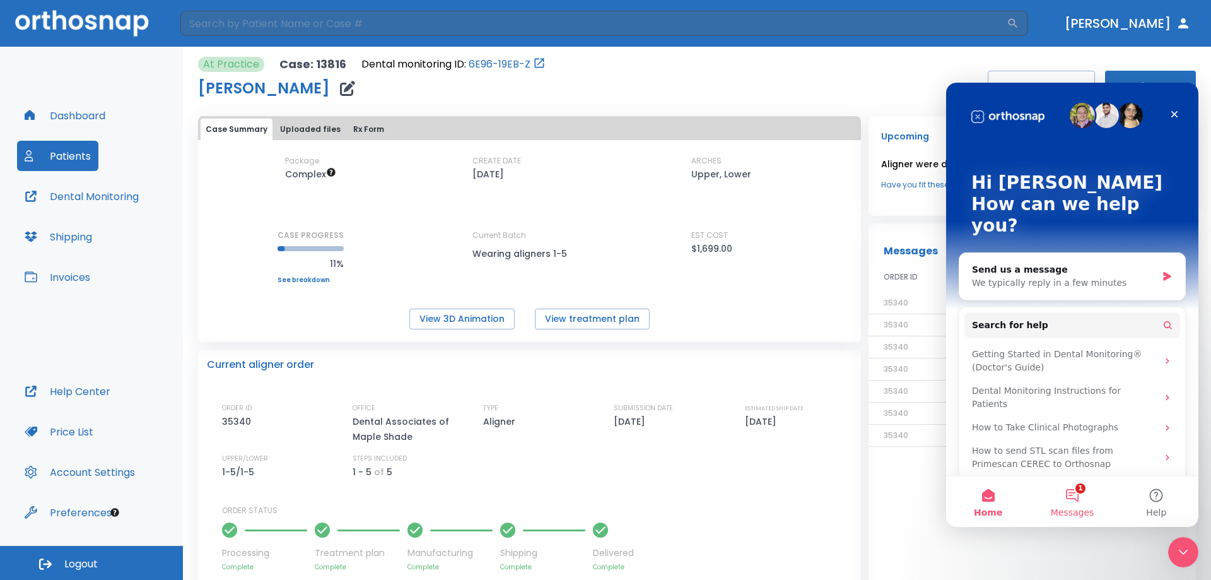 The image size is (1211, 580). What do you see at coordinates (389, 472) in the screenshot?
I see `p: 5` at bounding box center [389, 472].